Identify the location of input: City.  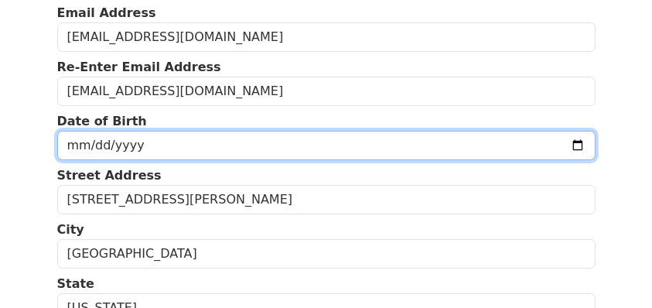
(326, 254).